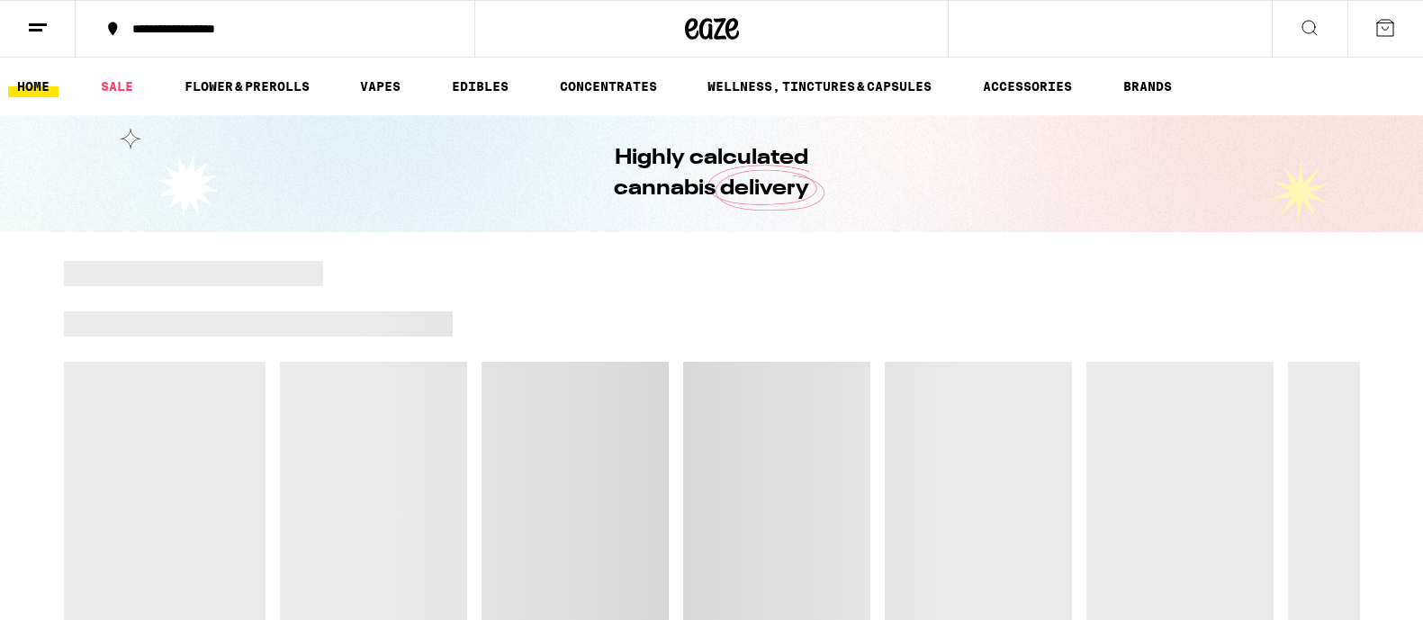 The width and height of the screenshot is (1423, 620). Describe the element at coordinates (117, 86) in the screenshot. I see `a: SALE` at that location.